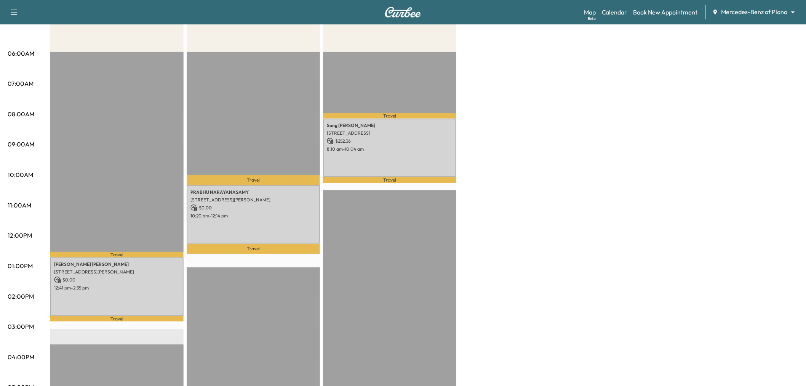  Describe the element at coordinates (755, 12) in the screenshot. I see `span: Mercedes-Benz of Plano` at that location.